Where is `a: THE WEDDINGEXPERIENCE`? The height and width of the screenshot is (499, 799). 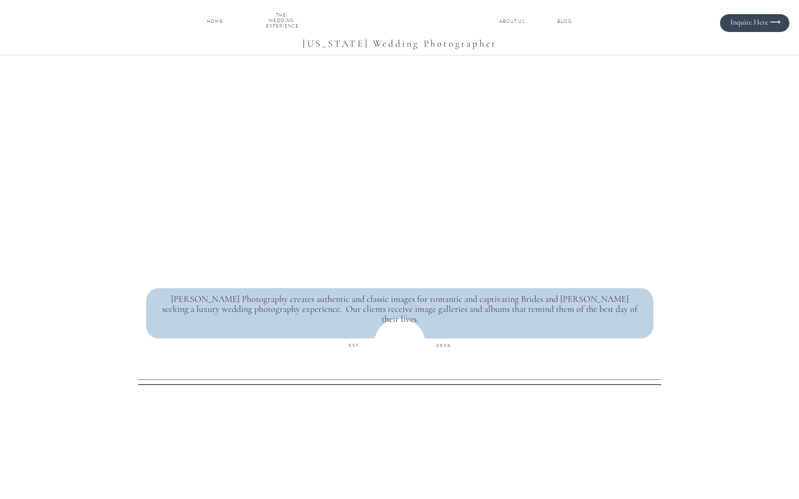
a: THE WEDDINGEXPERIENCE is located at coordinates (281, 21).